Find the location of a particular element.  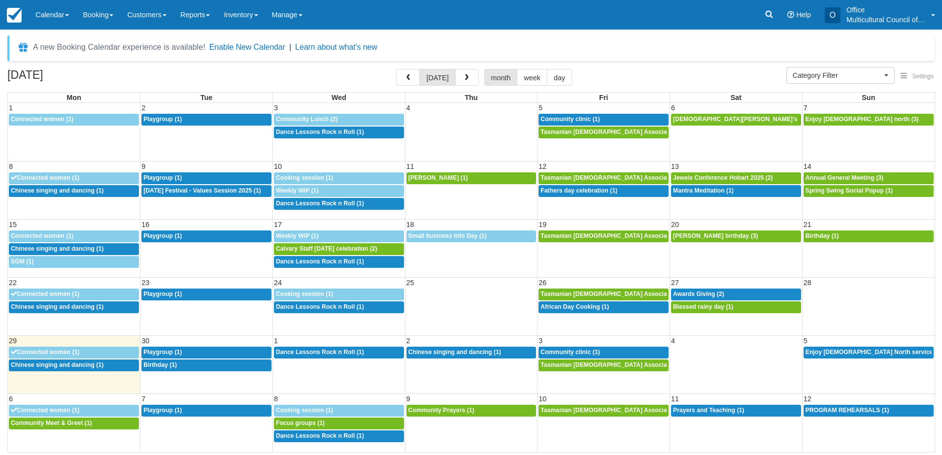

a: Annual General Meeting (3) is located at coordinates (868, 178).